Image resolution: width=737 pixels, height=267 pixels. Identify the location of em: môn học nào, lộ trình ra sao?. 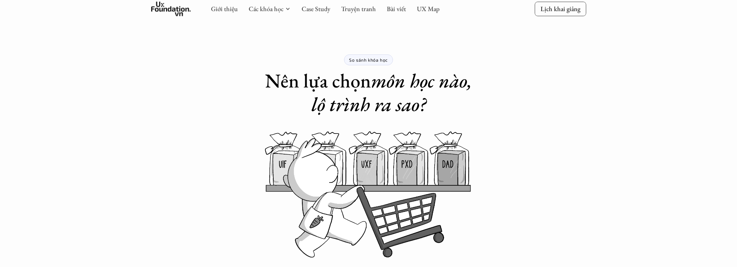
(394, 92).